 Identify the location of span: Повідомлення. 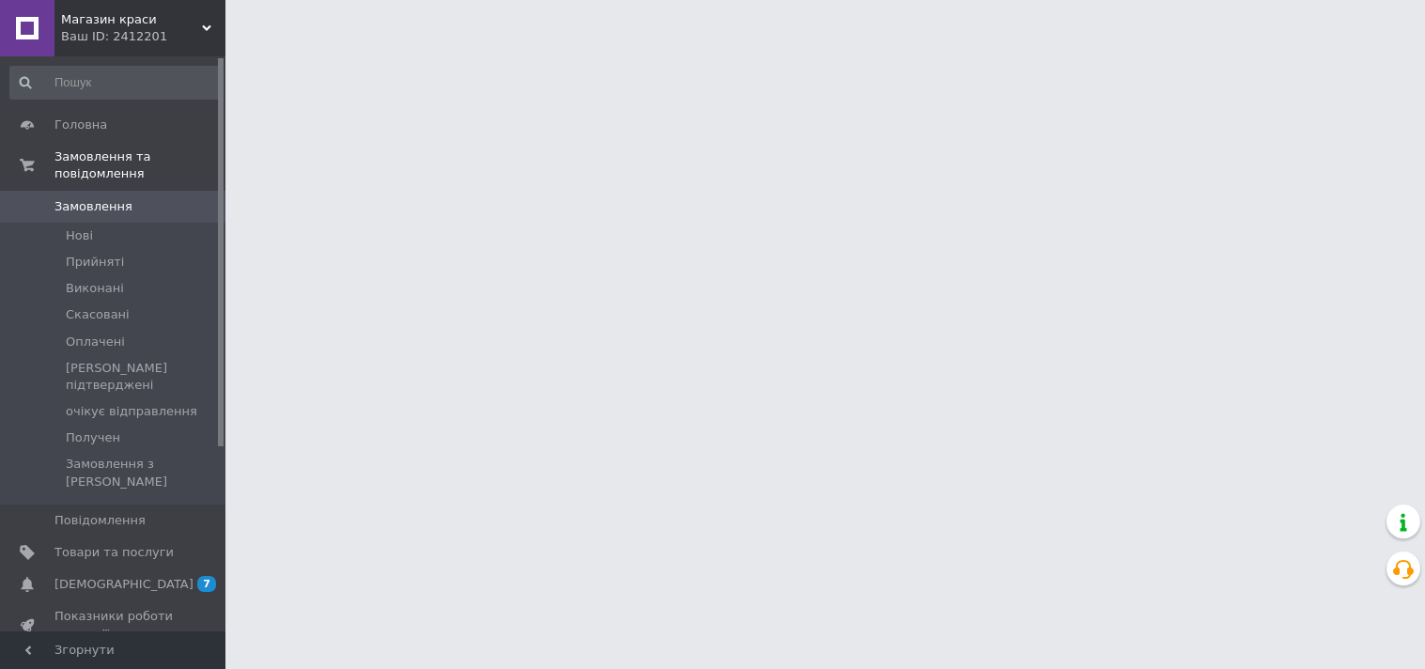
(100, 521).